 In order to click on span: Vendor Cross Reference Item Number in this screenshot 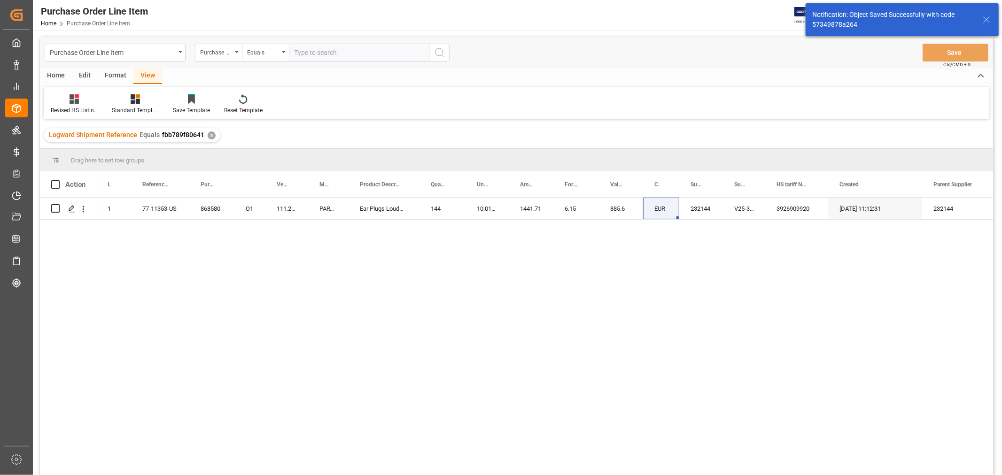, I will do `click(282, 185)`.